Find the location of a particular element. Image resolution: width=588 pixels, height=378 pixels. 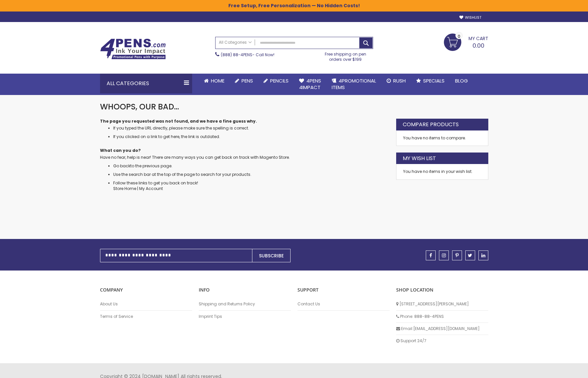

a: Imprint Tips is located at coordinates (245, 317).